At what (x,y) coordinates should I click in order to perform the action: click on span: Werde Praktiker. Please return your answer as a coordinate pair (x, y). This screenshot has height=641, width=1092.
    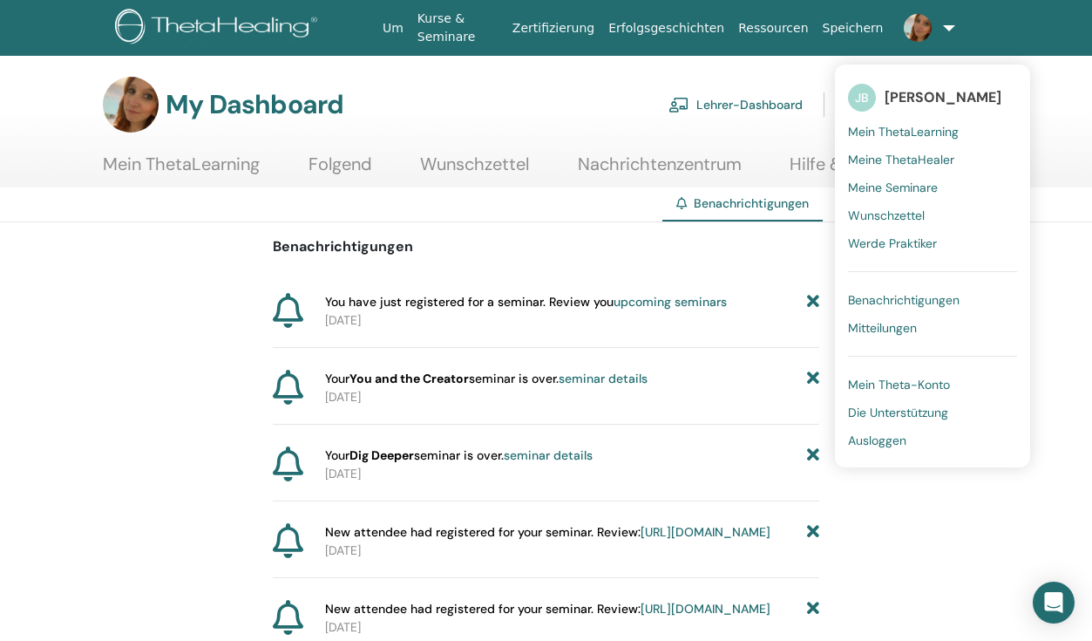
    Looking at the image, I should click on (893, 243).